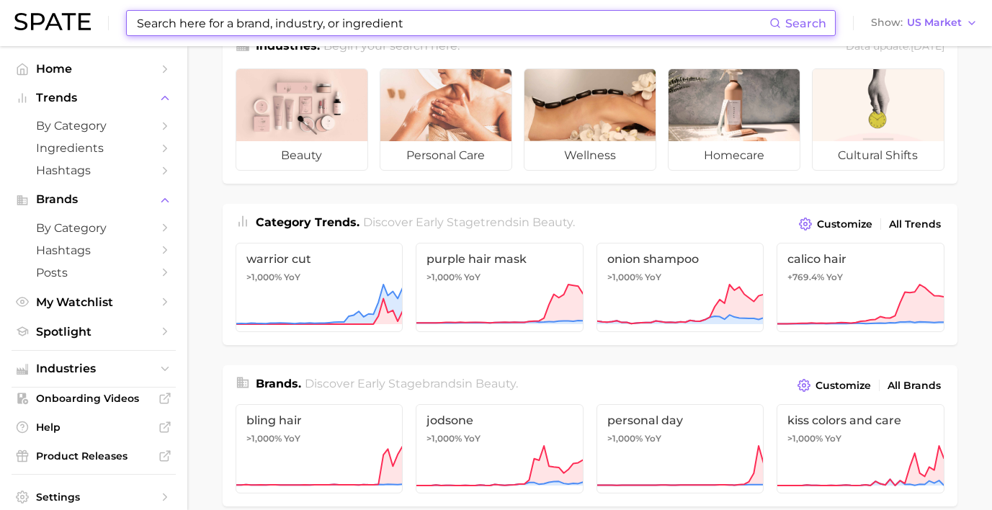 The height and width of the screenshot is (510, 992). Describe the element at coordinates (278, 383) in the screenshot. I see `span: Brands .` at that location.